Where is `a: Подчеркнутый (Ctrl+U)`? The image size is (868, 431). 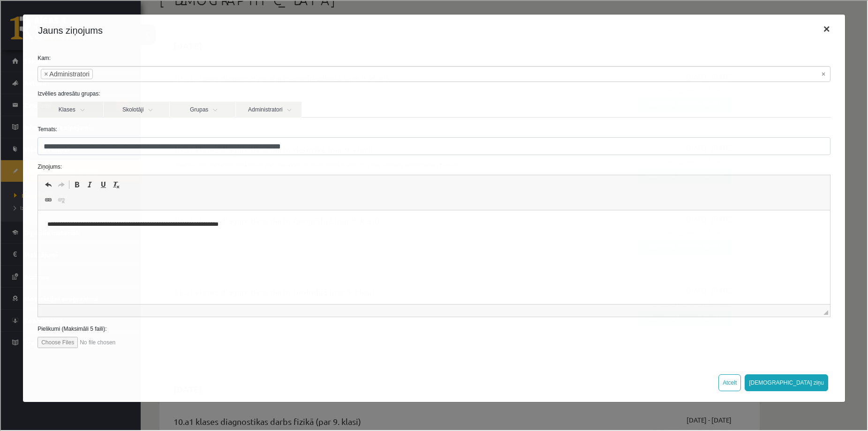
a: Подчеркнутый (Ctrl+U) is located at coordinates (102, 184).